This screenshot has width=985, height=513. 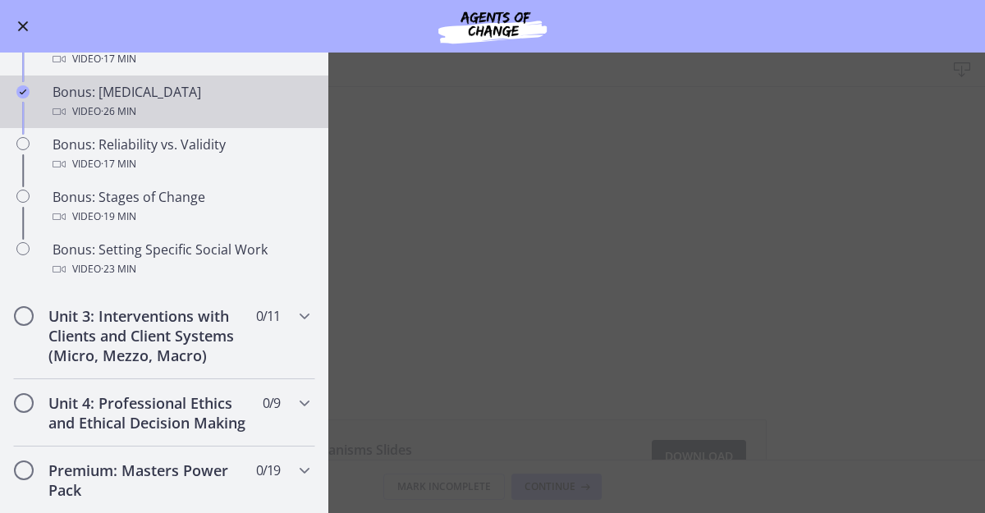 I want to click on div: Bonus: Setting Specific Social Work, so click(x=181, y=259).